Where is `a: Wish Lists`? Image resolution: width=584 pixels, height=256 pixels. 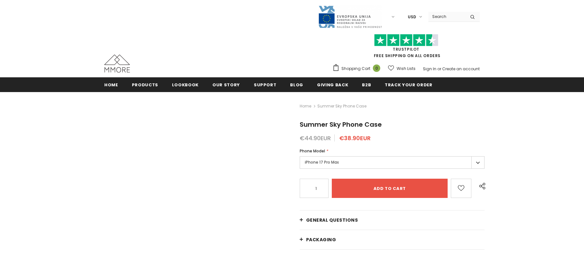
a: Wish Lists is located at coordinates (402, 68).